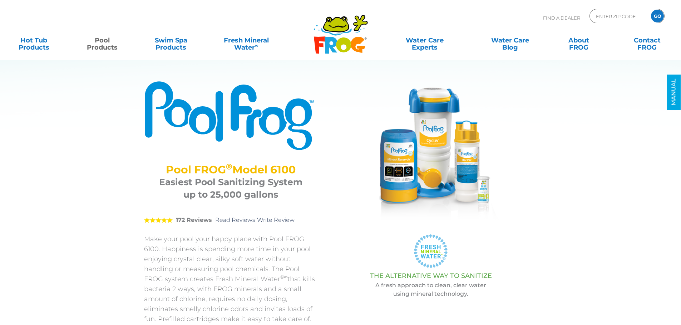  I want to click on h3: THE ALTERNATIVE WAY TO SANITIZE, so click(431, 276).